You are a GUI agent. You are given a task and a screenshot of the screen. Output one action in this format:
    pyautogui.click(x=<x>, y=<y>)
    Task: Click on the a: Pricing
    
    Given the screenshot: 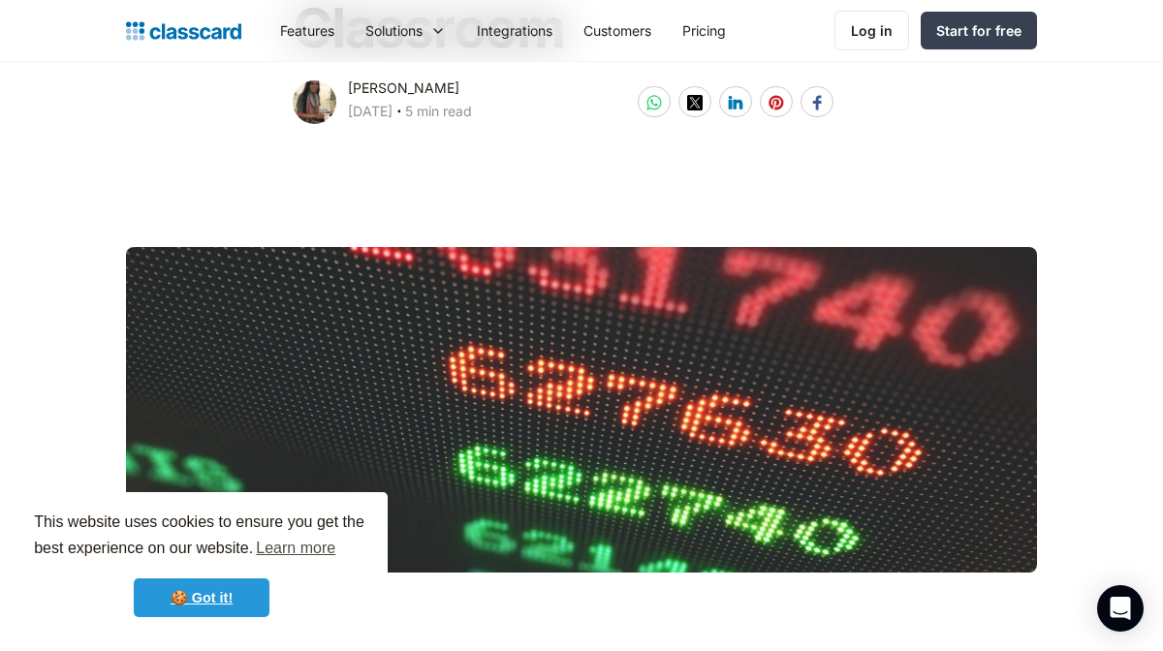 What is the action you would take?
    pyautogui.click(x=704, y=30)
    